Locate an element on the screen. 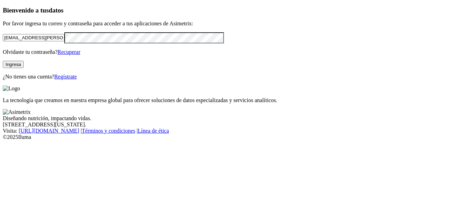  img: Asimetrix is located at coordinates (17, 112).